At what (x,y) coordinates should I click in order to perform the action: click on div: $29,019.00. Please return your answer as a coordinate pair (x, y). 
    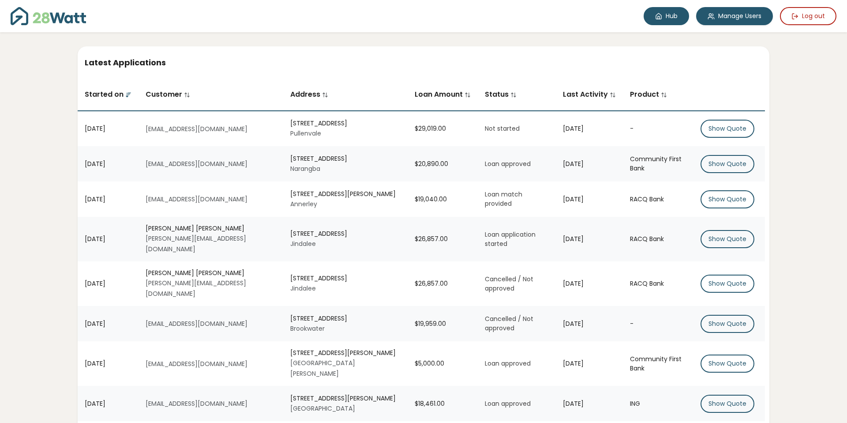
    Looking at the image, I should click on (443, 128).